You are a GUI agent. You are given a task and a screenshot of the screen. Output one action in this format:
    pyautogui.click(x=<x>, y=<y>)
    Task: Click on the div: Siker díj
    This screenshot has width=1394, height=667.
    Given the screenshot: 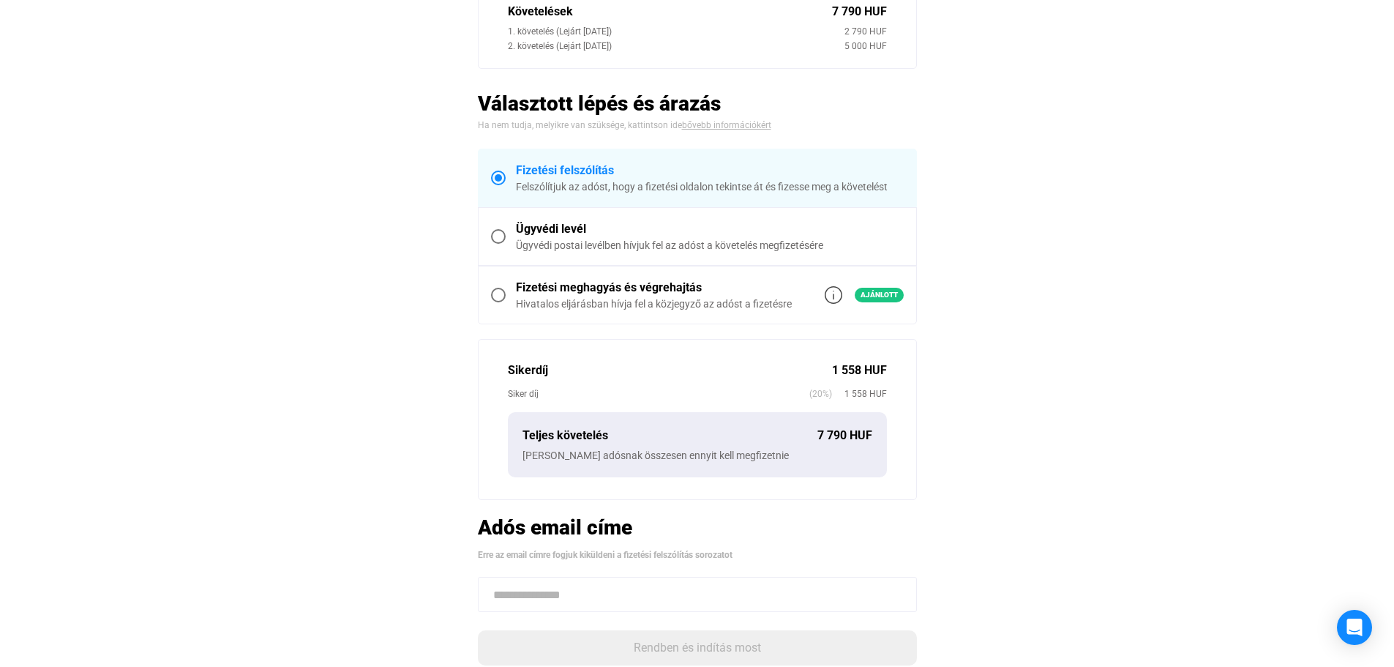 What is the action you would take?
    pyautogui.click(x=659, y=394)
    